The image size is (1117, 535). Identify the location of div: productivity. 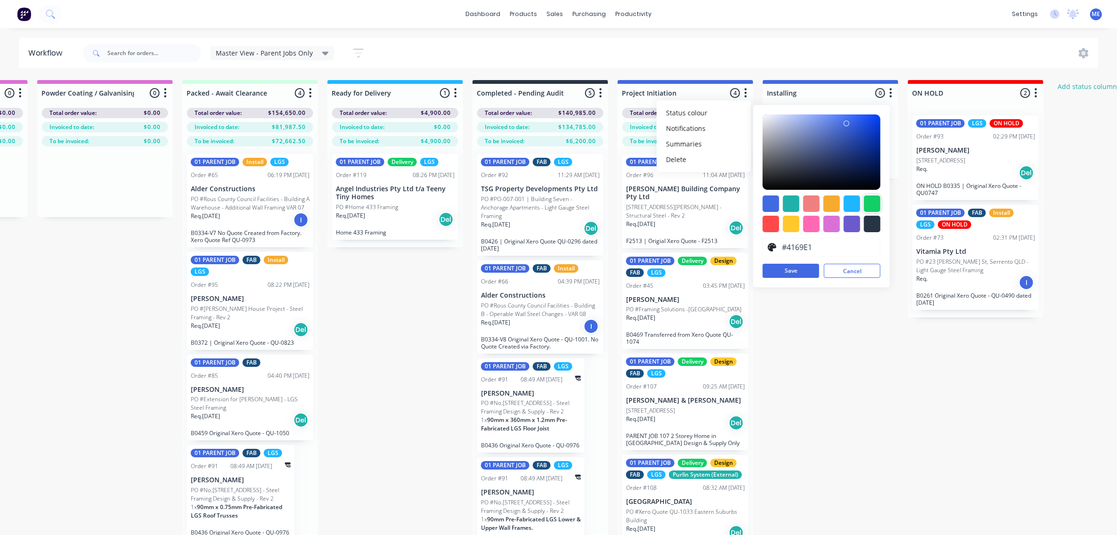
(633, 14).